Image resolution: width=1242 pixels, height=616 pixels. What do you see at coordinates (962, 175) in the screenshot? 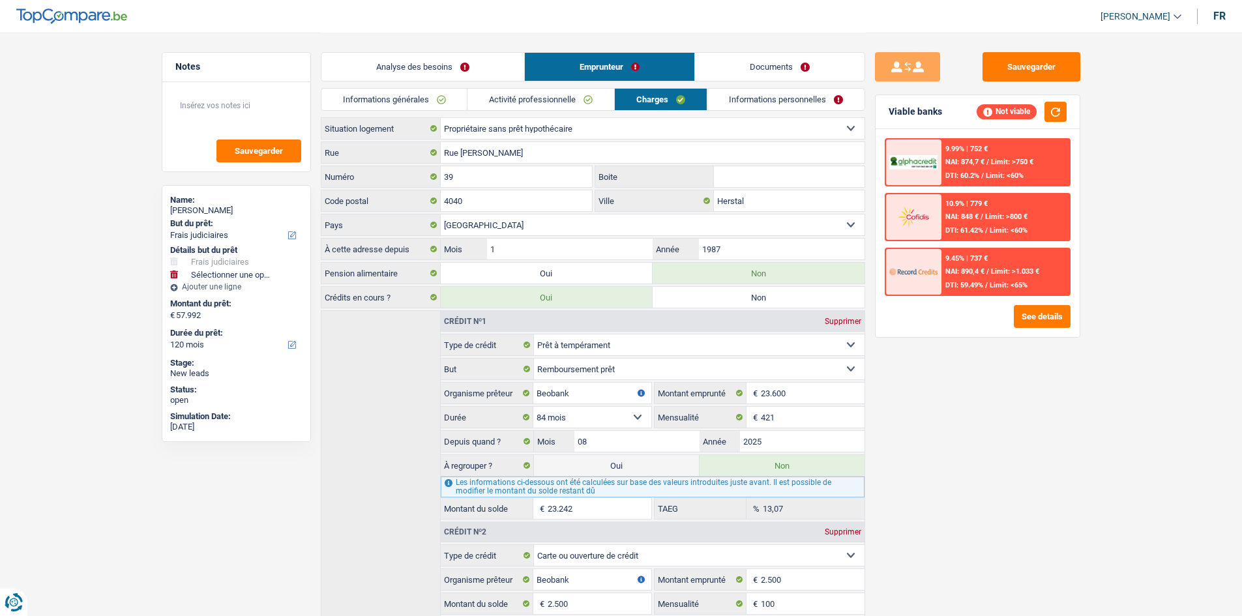
I see `span: DTI: 60.2%` at bounding box center [962, 175].